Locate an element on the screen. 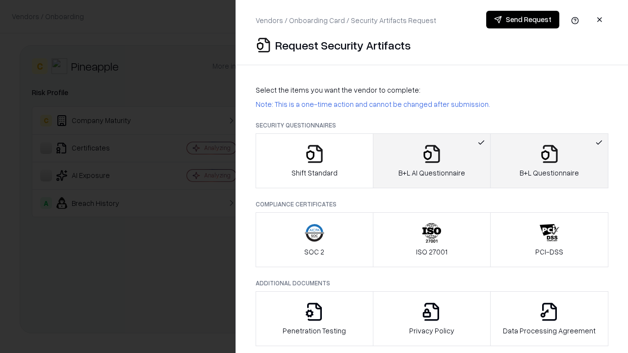 The height and width of the screenshot is (353, 628). p: SOC 2 is located at coordinates (314, 251).